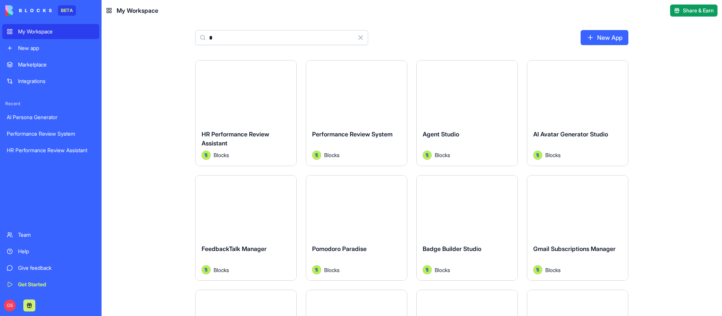 The height and width of the screenshot is (316, 722). Describe the element at coordinates (56, 268) in the screenshot. I see `div: Give feedback` at that location.